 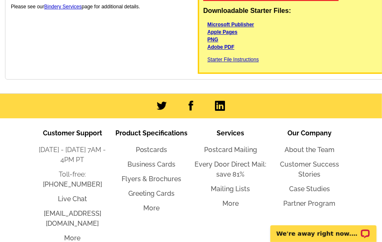 I want to click on a: Every Door Direct Mail: save 81%, so click(x=230, y=169).